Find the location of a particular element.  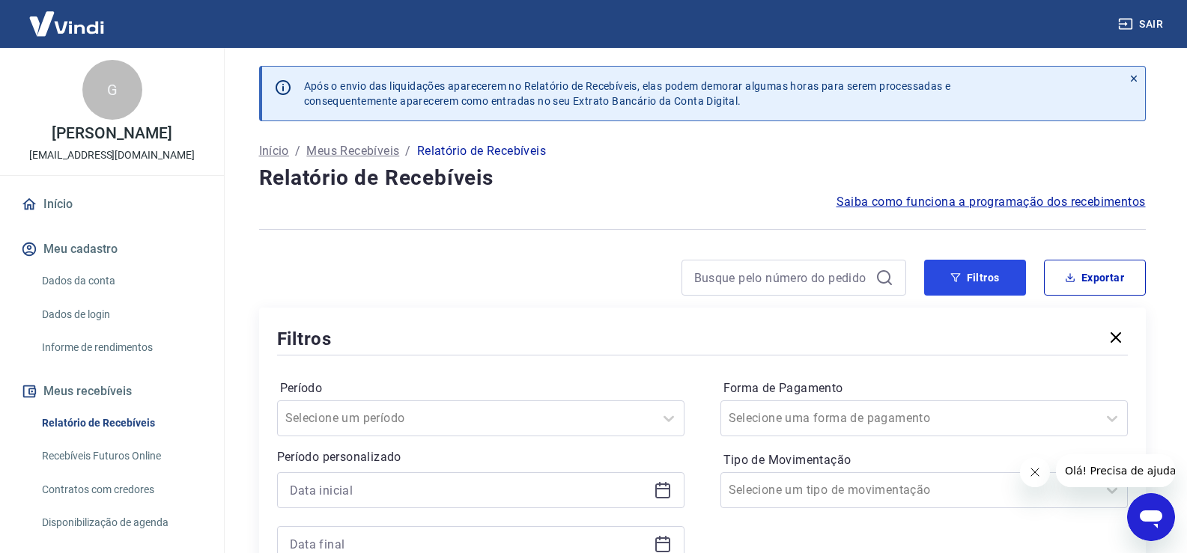

a: Relatório de Recebíveis is located at coordinates (121, 423).